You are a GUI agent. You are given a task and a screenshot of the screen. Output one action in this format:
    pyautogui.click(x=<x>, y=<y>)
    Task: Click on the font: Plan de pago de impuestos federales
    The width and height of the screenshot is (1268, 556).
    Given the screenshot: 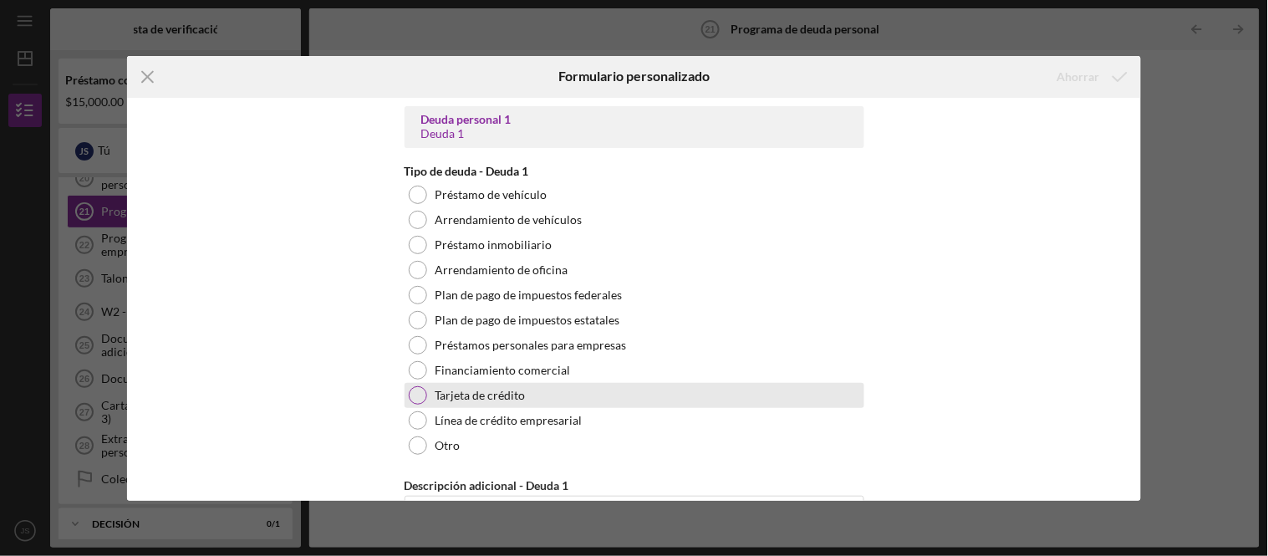 What is the action you would take?
    pyautogui.click(x=529, y=294)
    